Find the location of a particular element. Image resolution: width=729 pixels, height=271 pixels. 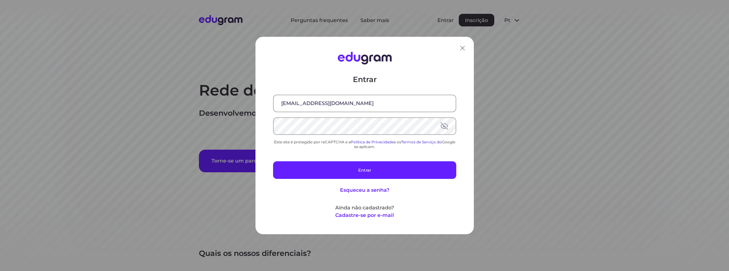

button: Cadastre-se por e-mail is located at coordinates (364, 215).